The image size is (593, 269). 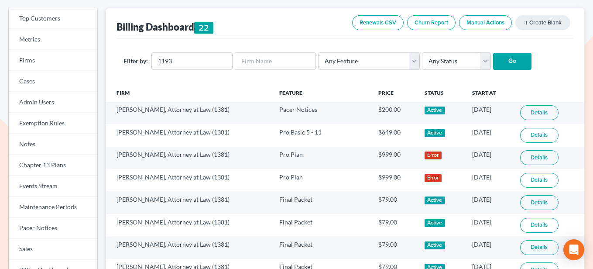 I want to click on div: Billing Dashboard, so click(x=165, y=27).